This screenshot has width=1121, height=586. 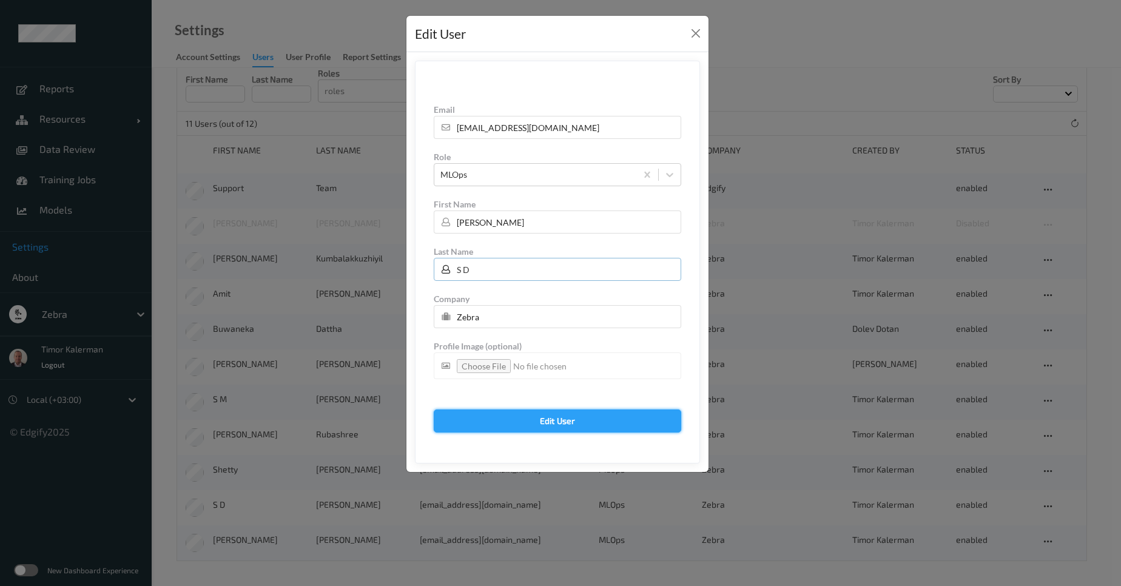 What do you see at coordinates (557, 421) in the screenshot?
I see `button: Edit User` at bounding box center [557, 421].